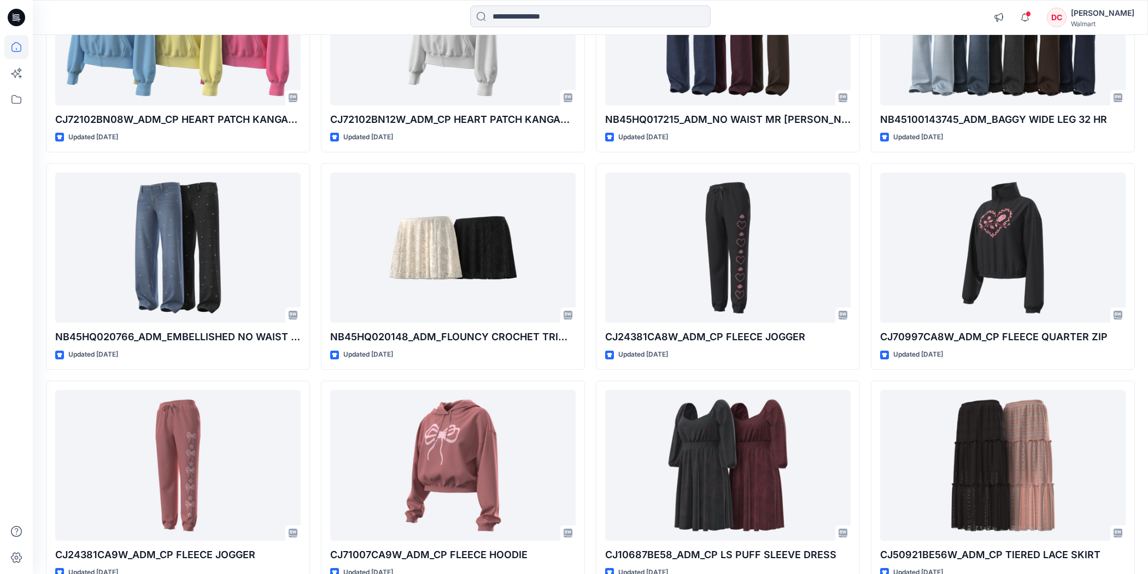 The width and height of the screenshot is (1148, 574). Describe the element at coordinates (453, 248) in the screenshot. I see `a: NB45HQ020148_ADM_FLOUNCY CROCHET TRIM LACE SKIRT` at that location.